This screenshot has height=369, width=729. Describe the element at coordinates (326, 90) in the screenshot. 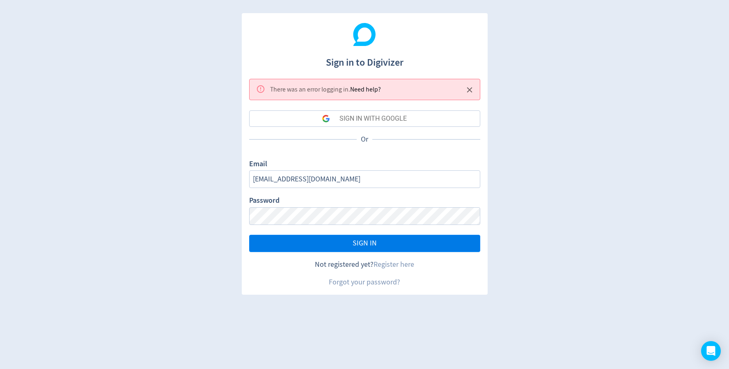

I see `div: There was an error logging in .` at that location.